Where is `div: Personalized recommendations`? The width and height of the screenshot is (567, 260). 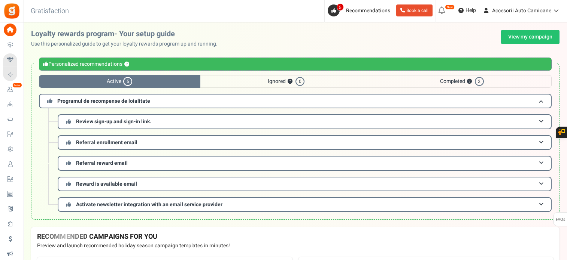 div: Personalized recommendations is located at coordinates (295, 64).